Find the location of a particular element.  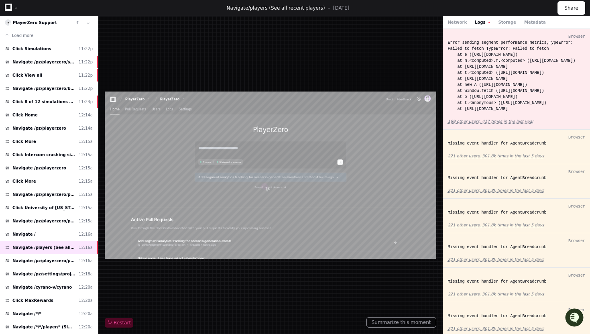

span: Navigate /pz/playerzero/player/* is located at coordinates (44, 194).